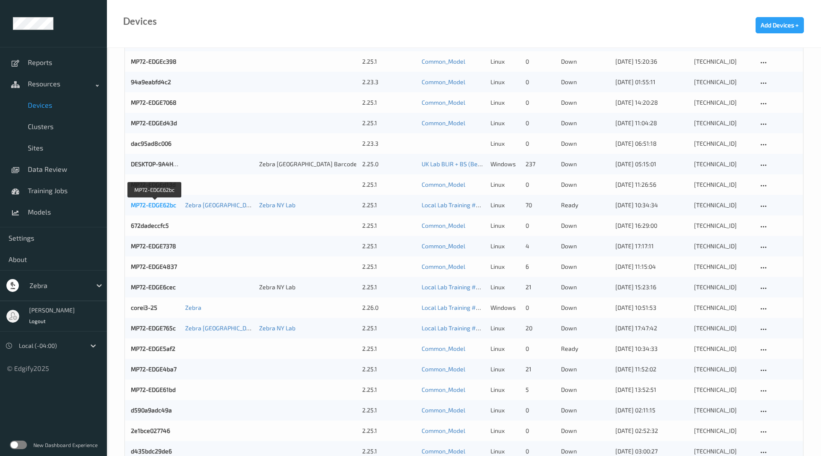  Describe the element at coordinates (505, 308) in the screenshot. I see `p: windows` at that location.